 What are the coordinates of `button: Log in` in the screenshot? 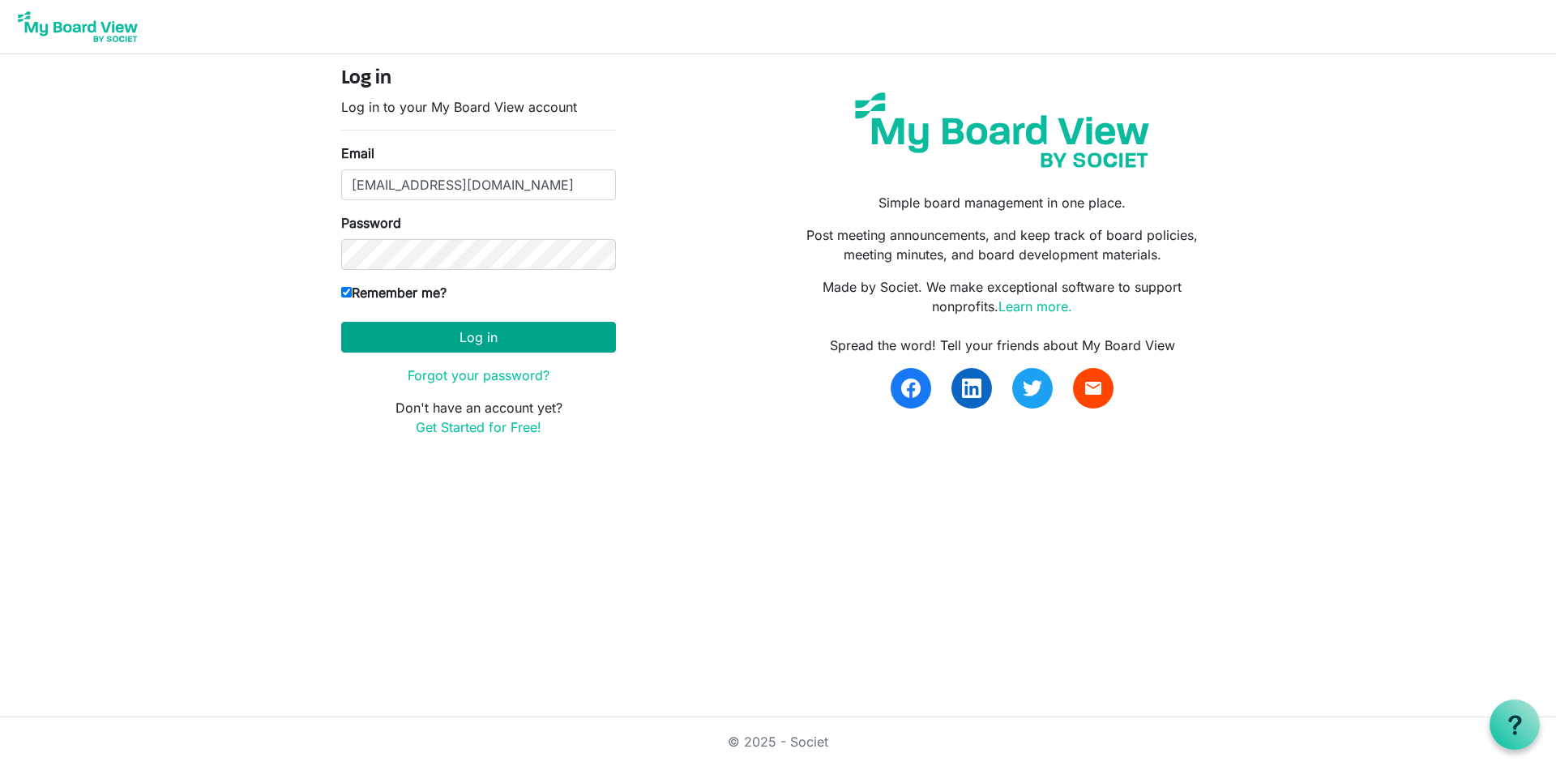 It's located at (478, 337).